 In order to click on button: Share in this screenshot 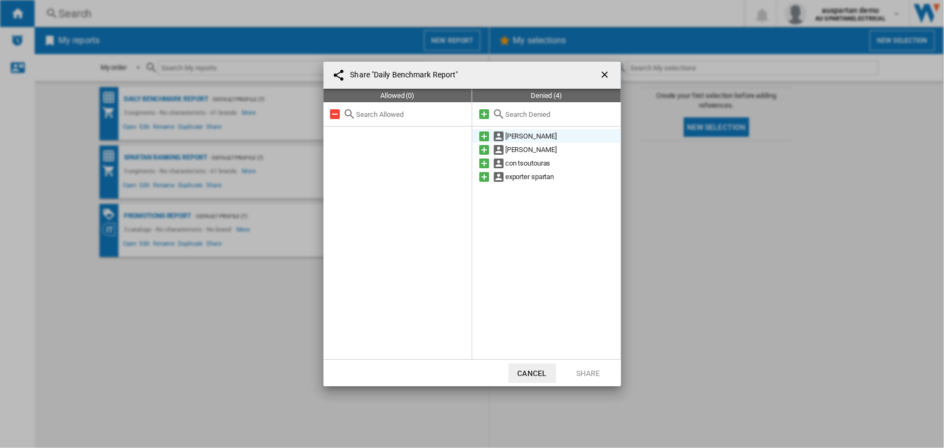, I will do `click(588, 373)`.